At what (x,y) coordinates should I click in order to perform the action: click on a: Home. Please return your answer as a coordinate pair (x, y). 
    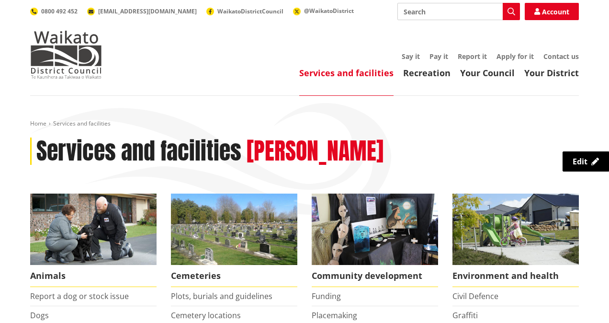
    Looking at the image, I should click on (38, 123).